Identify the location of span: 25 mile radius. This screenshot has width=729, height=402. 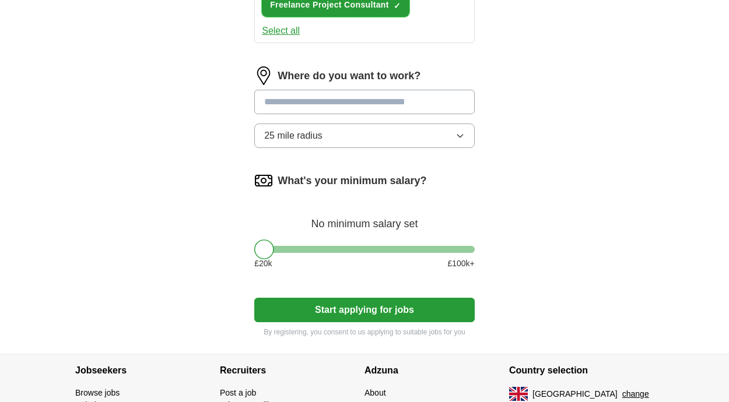
(293, 136).